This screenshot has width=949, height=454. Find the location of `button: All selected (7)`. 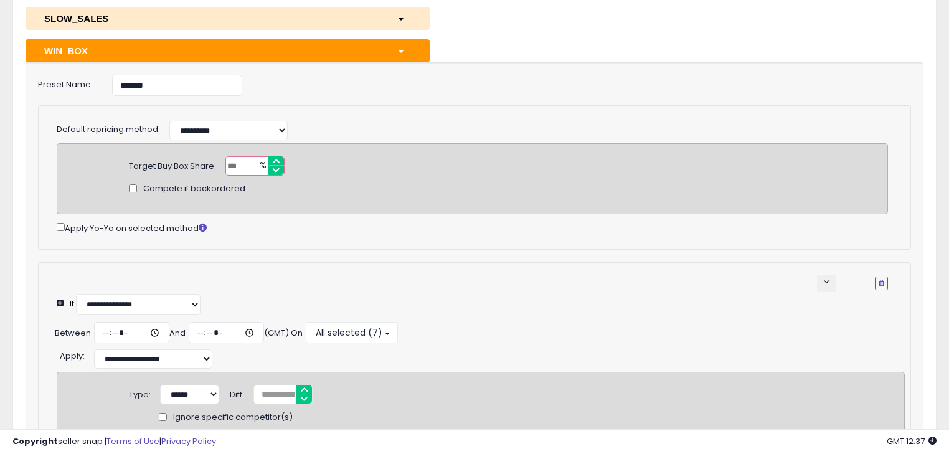

button: All selected (7) is located at coordinates (352, 332).